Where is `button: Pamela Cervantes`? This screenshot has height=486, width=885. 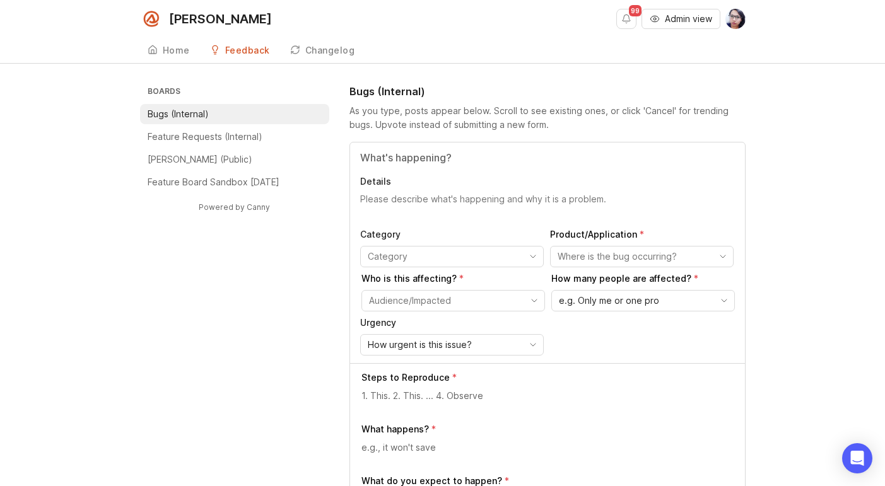 button: Pamela Cervantes is located at coordinates (735, 19).